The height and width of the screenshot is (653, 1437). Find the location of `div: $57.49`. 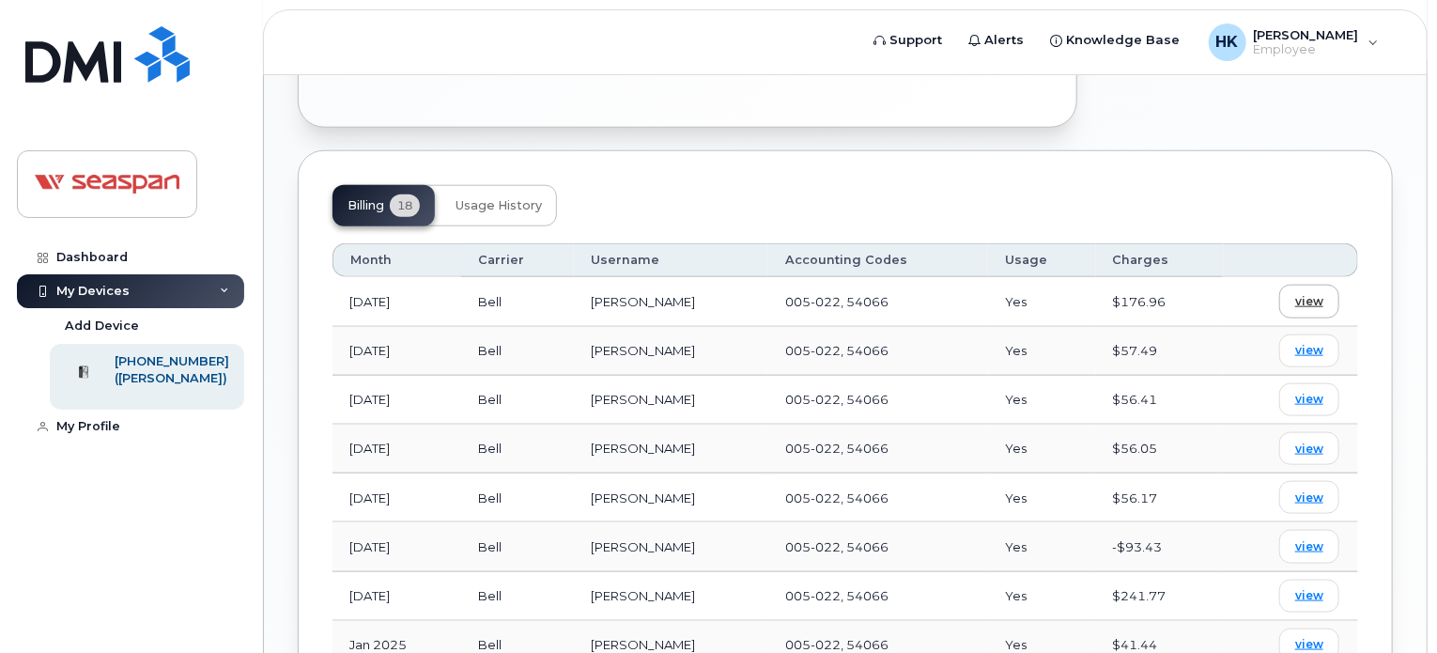

div: $57.49 is located at coordinates (1159, 350).